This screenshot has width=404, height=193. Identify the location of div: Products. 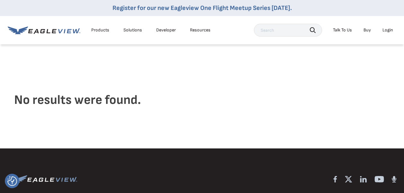
(100, 30).